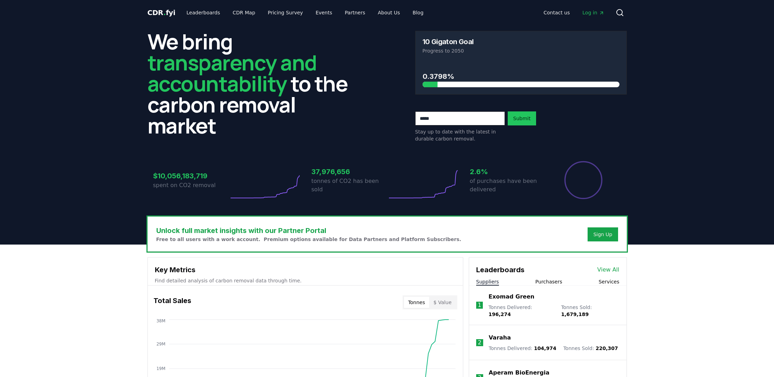 Image resolution: width=774 pixels, height=377 pixels. What do you see at coordinates (162, 13) in the screenshot?
I see `a: CDR.fyi` at bounding box center [162, 13].